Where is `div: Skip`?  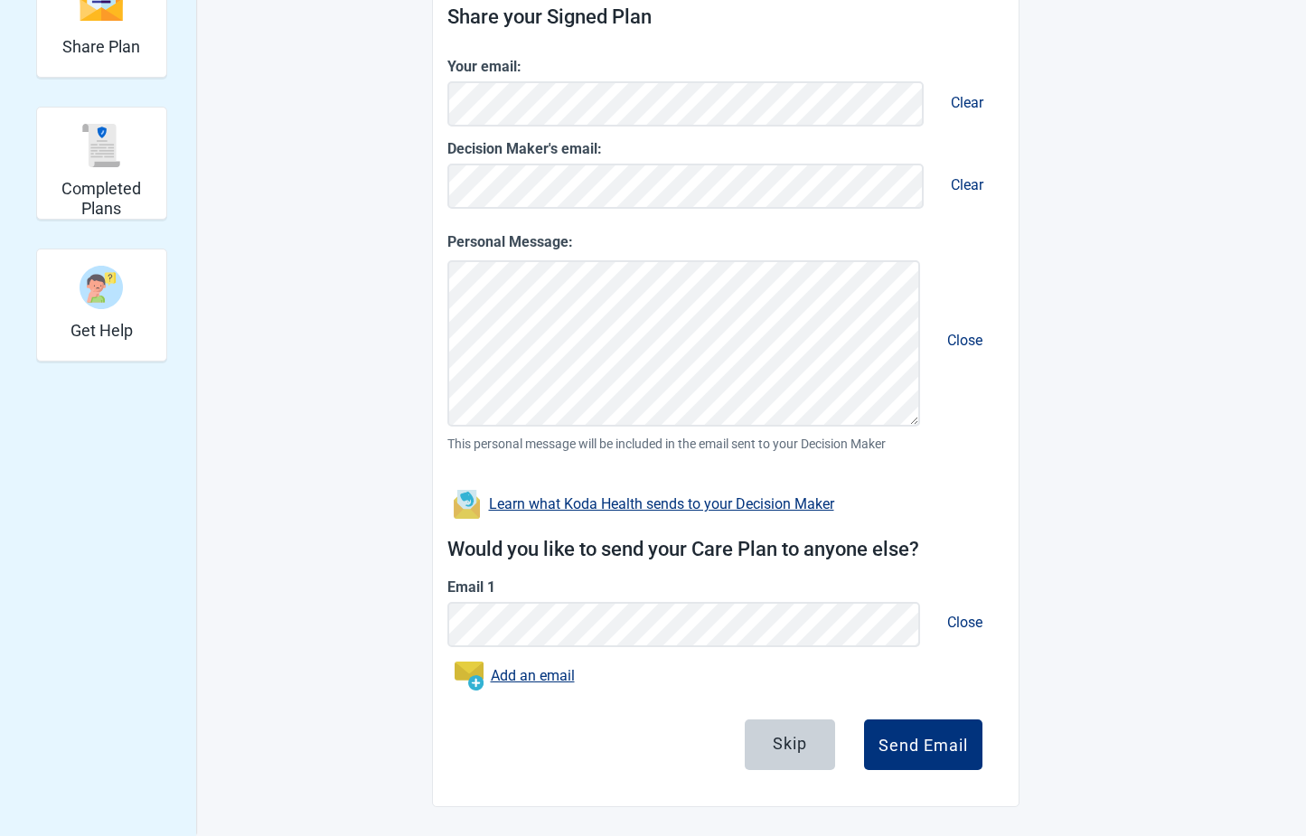 div: Skip is located at coordinates (790, 744).